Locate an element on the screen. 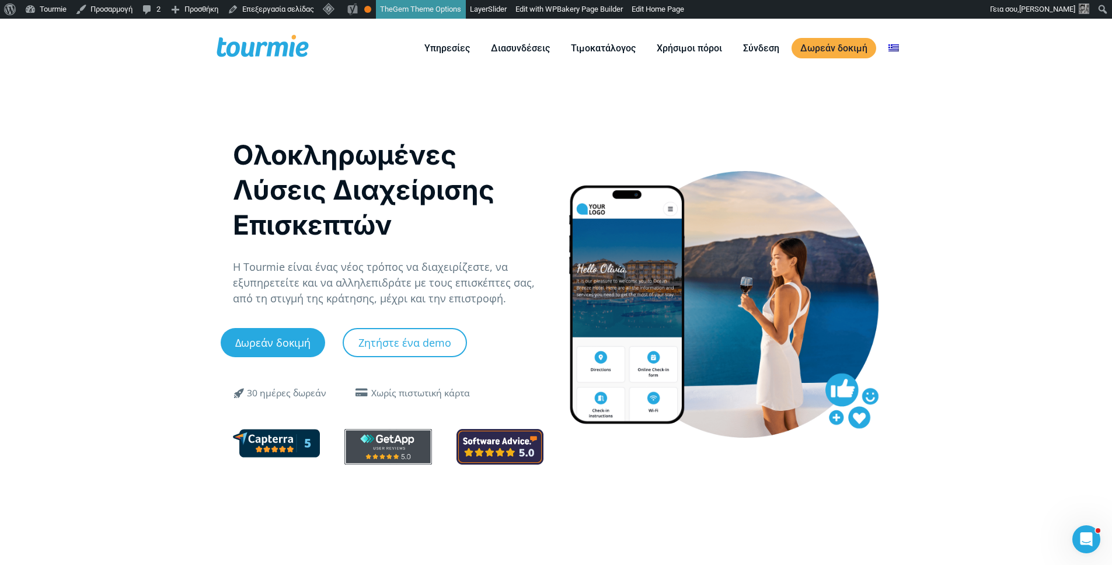  a: Τιμοκατάλογος is located at coordinates (603, 48).